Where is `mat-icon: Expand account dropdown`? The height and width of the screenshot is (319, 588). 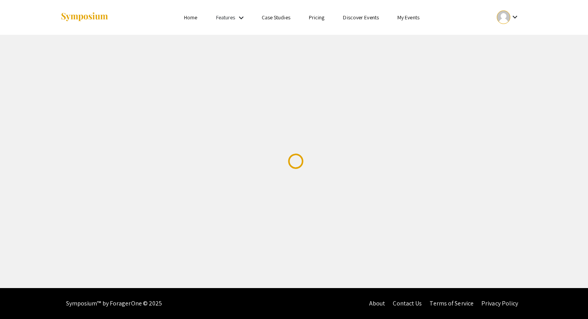
mat-icon: Expand account dropdown is located at coordinates (515, 17).